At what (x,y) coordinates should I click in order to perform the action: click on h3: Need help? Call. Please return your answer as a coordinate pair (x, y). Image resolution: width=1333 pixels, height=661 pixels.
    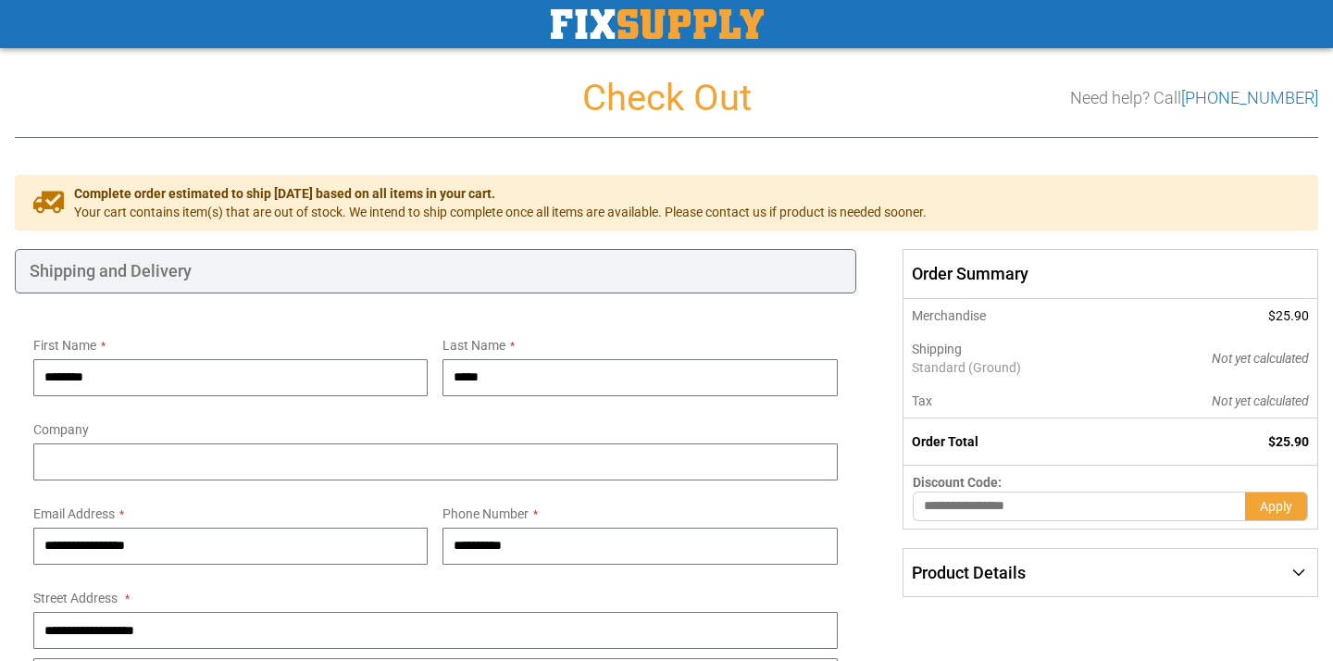
    Looking at the image, I should click on (1194, 98).